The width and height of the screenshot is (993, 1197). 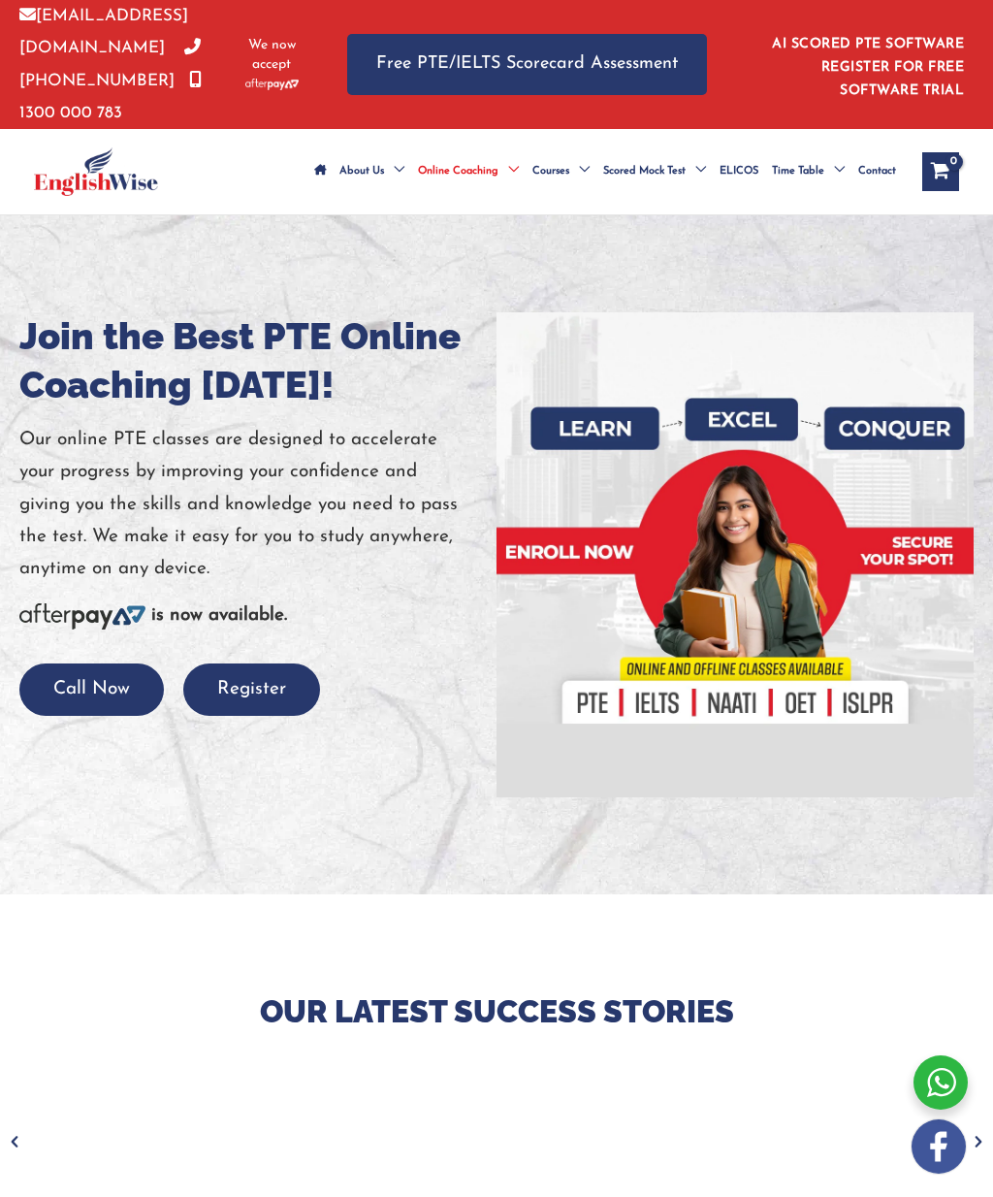 I want to click on p: Our online PTE classes are designed to accelerate your progress by improving your confidence and ..., so click(x=258, y=504).